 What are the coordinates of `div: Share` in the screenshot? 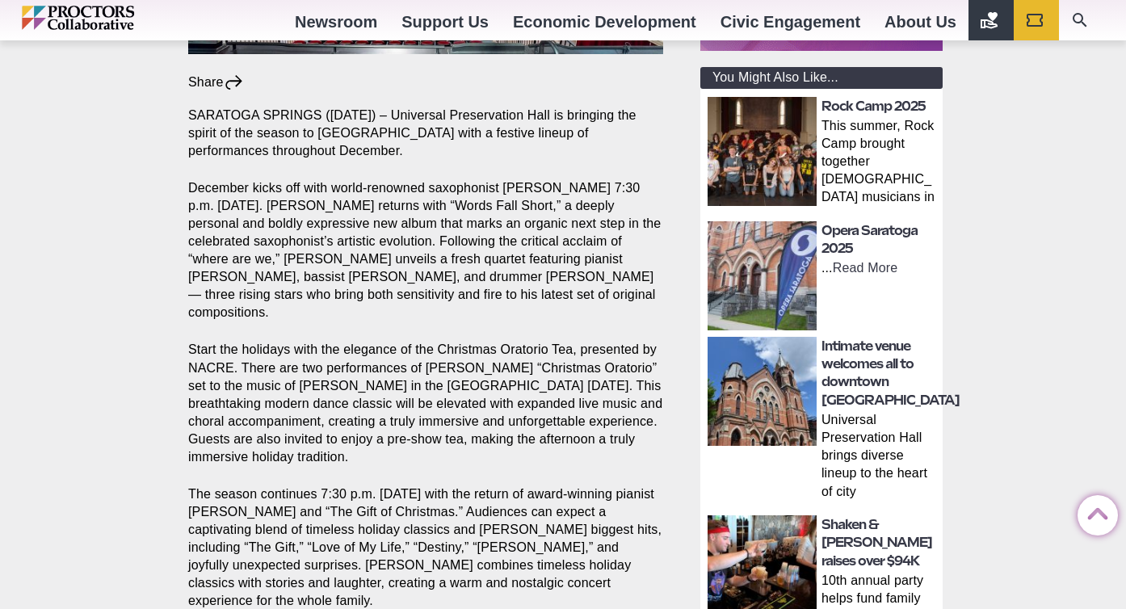 It's located at (216, 82).